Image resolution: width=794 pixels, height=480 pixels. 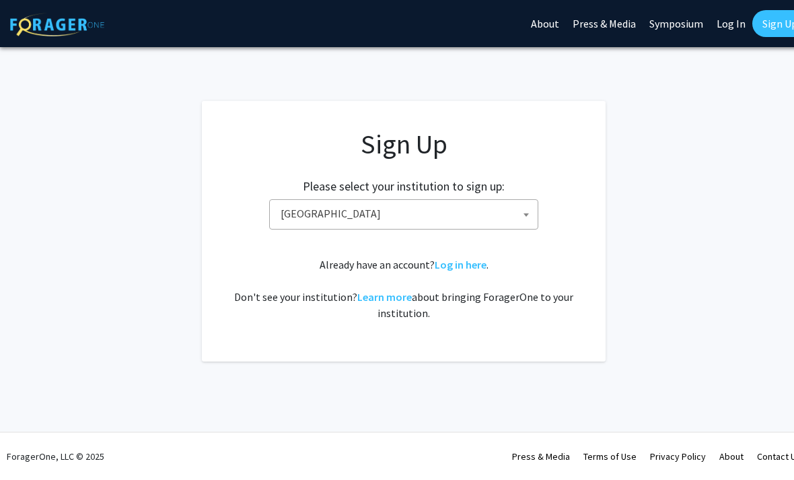 I want to click on div: Already have an account? . Don't see your institution? about bringing ForagerOne to your institut..., so click(x=404, y=289).